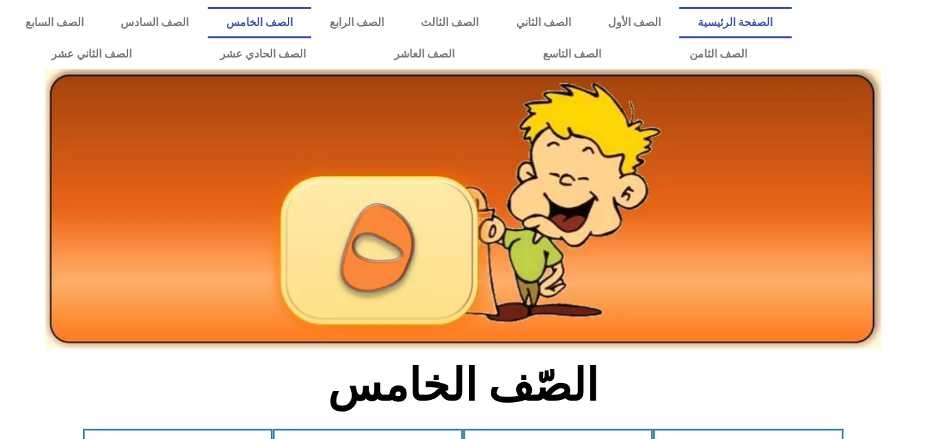 The height and width of the screenshot is (439, 926). Describe the element at coordinates (263, 54) in the screenshot. I see `a: الصف الحادي عشر` at that location.